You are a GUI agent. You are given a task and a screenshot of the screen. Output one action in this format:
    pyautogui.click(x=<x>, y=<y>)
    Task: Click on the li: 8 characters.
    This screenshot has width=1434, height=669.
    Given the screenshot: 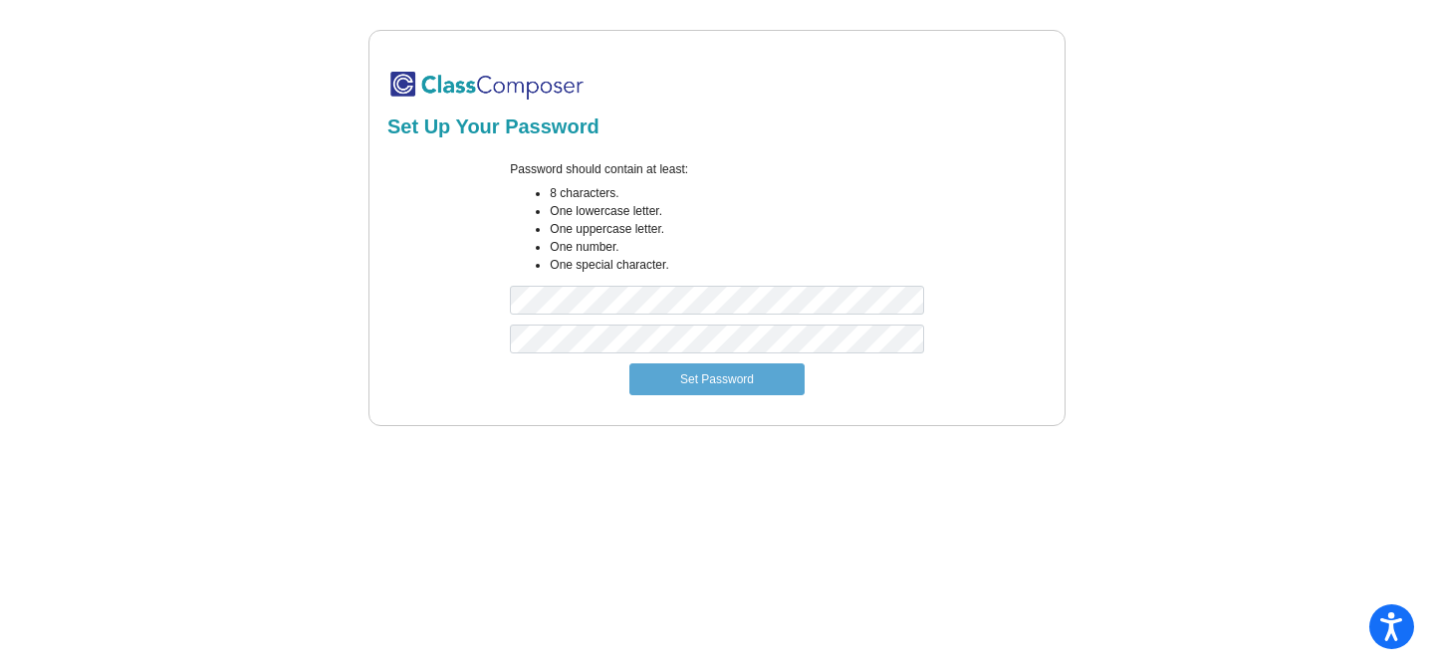 What is the action you would take?
    pyautogui.click(x=736, y=193)
    